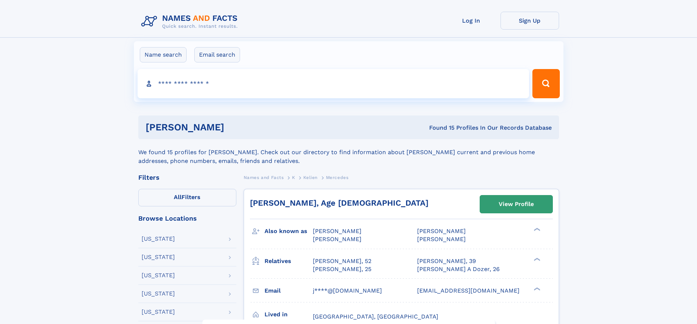 This screenshot has width=697, height=324. What do you see at coordinates (516, 204) in the screenshot?
I see `div: View Profile` at bounding box center [516, 204].